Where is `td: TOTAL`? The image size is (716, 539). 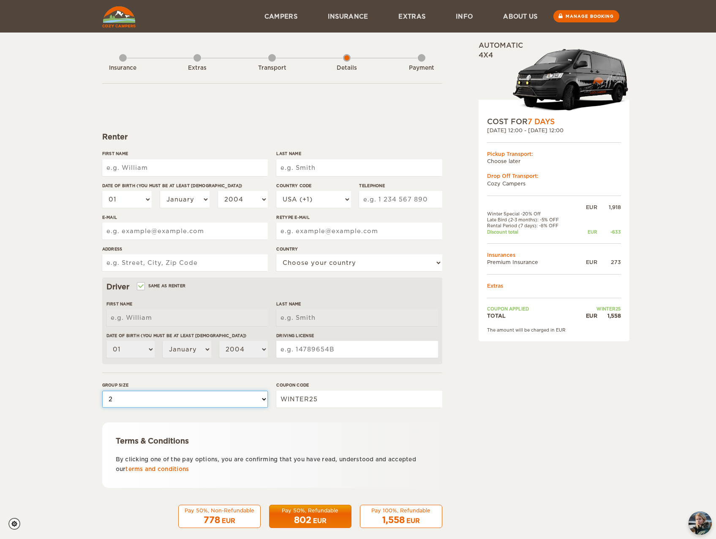 td: TOTAL is located at coordinates (532, 316).